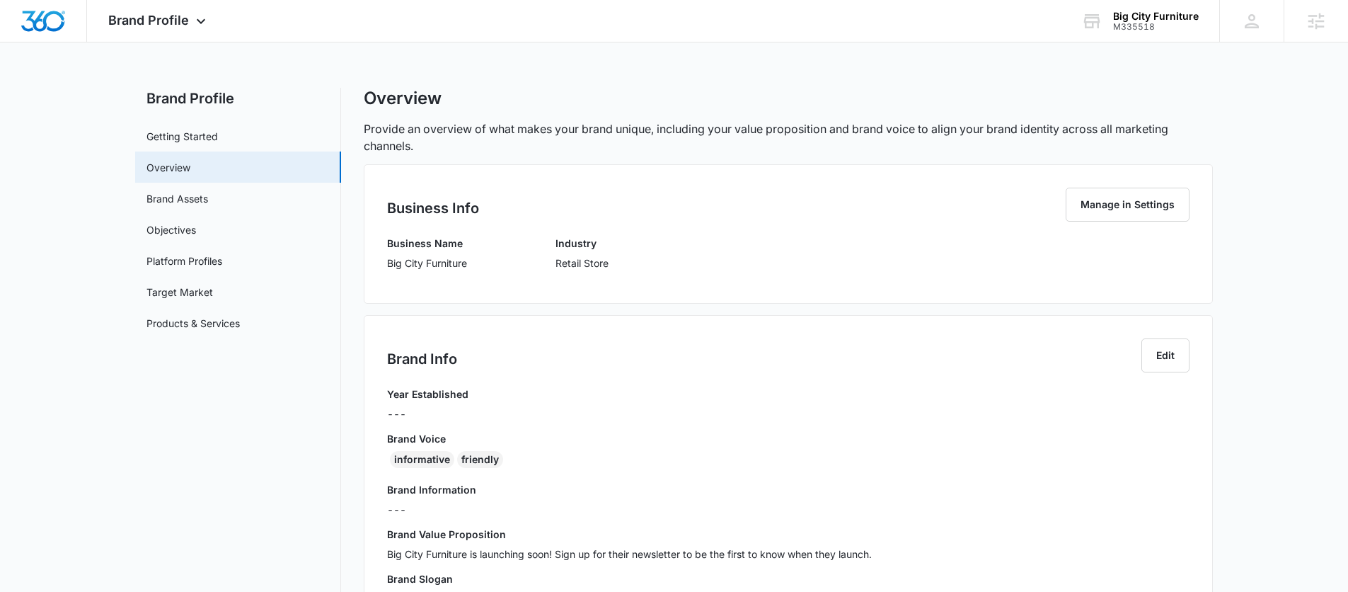 The height and width of the screenshot is (592, 1348). I want to click on button: Edit, so click(1166, 355).